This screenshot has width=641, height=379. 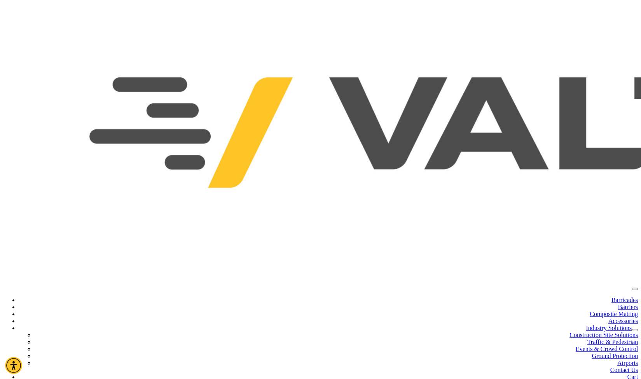 I want to click on button: dropdown toggle, so click(x=635, y=330).